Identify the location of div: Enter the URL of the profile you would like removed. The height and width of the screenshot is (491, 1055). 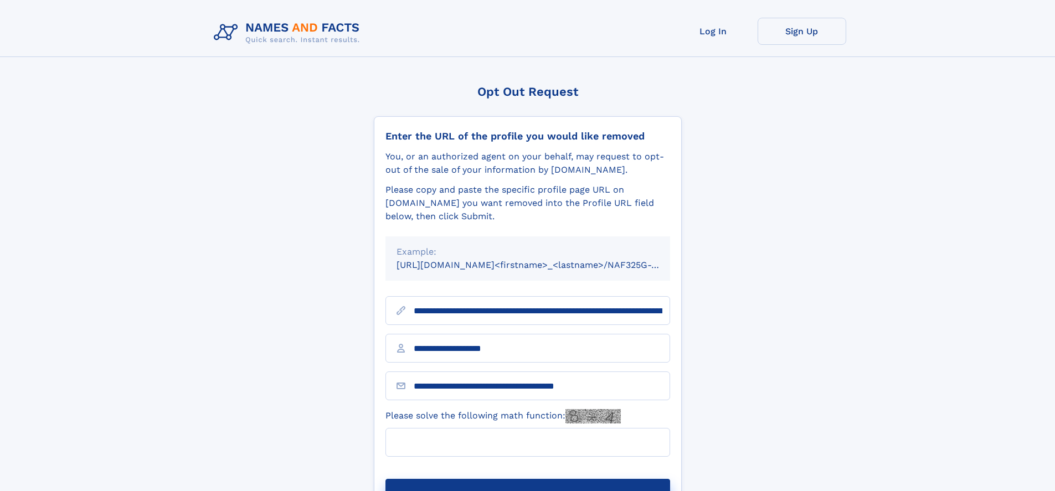
(528, 136).